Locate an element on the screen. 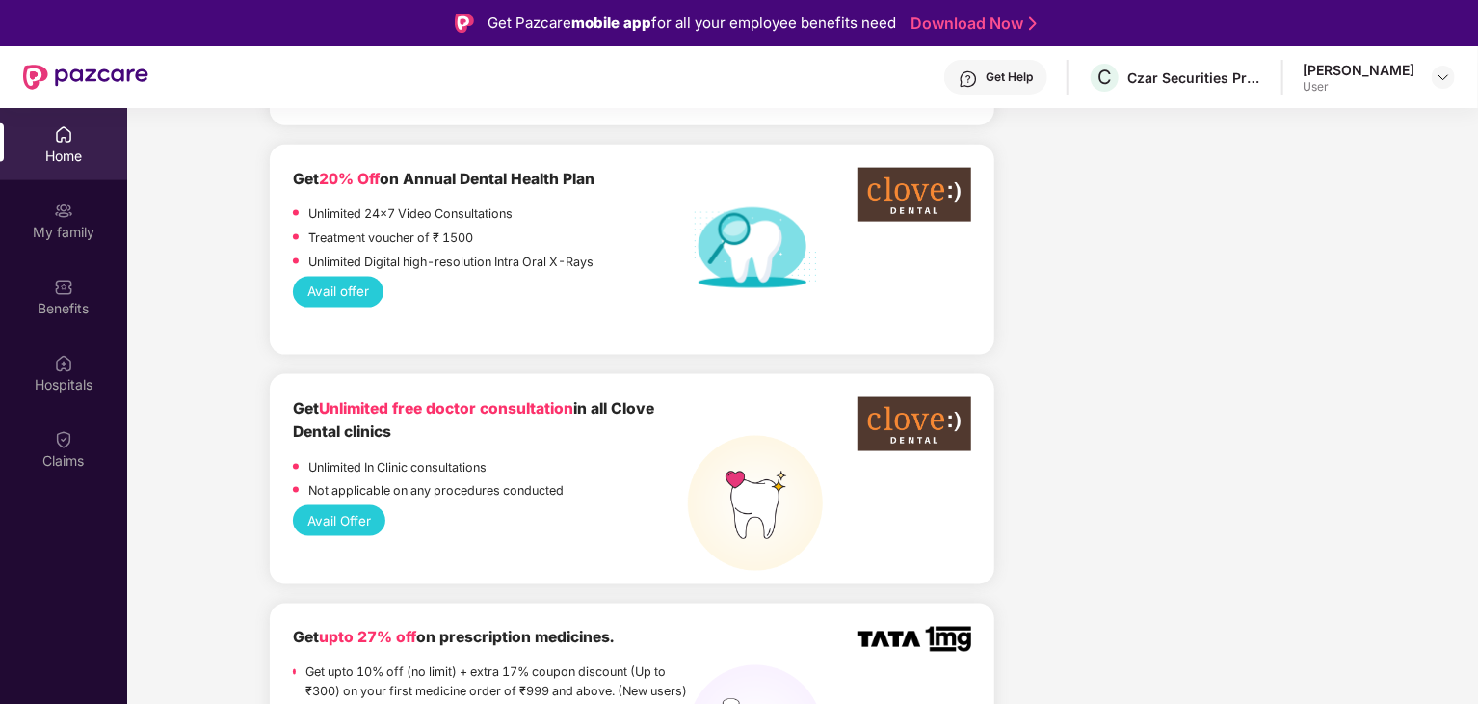 The height and width of the screenshot is (704, 1478). img: svg+xml;base64,PHN2ZyBpZD0iRHJvcGRvd24tMzJ4MzIiIHhtbG5zPSJodHRwOi8vd3d3LnczLm9yZy8yMDAwL3N2ZyIgd2... is located at coordinates (1444, 77).